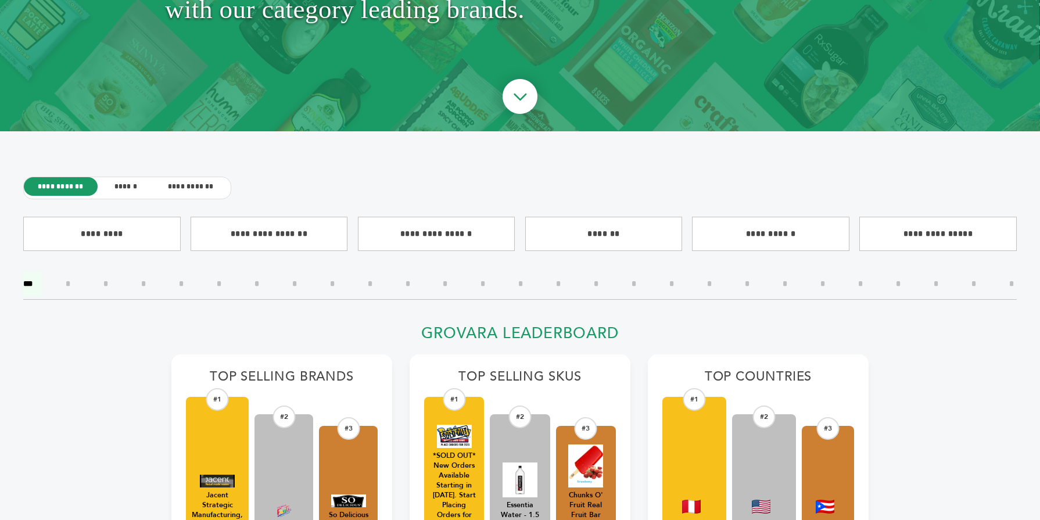  I want to click on img: *SOLD OUT* New Orders Available Starting in 2026. Start Placing Orders for 2026 now!, so click(454, 436).